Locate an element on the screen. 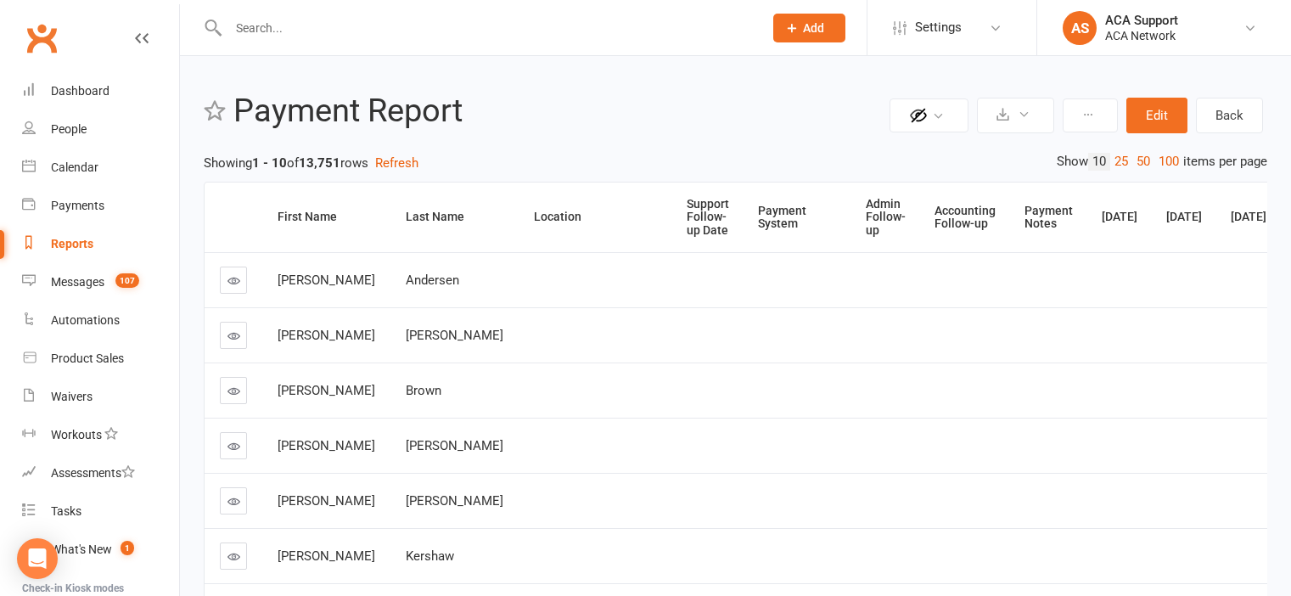 Image resolution: width=1291 pixels, height=596 pixels. h2: Payment Report is located at coordinates (559, 111).